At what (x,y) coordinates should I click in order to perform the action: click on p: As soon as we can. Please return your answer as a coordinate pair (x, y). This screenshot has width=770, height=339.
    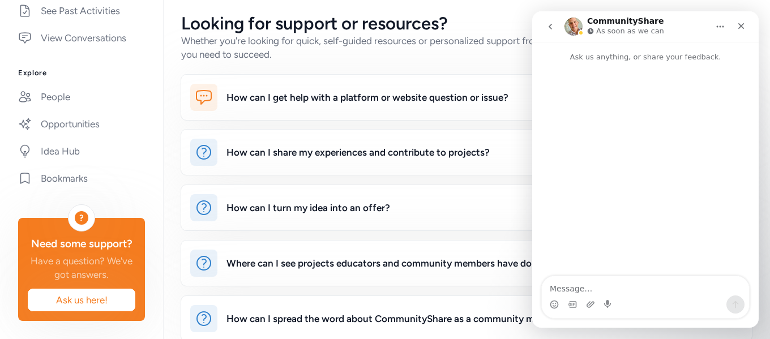
    Looking at the image, I should click on (98, 20).